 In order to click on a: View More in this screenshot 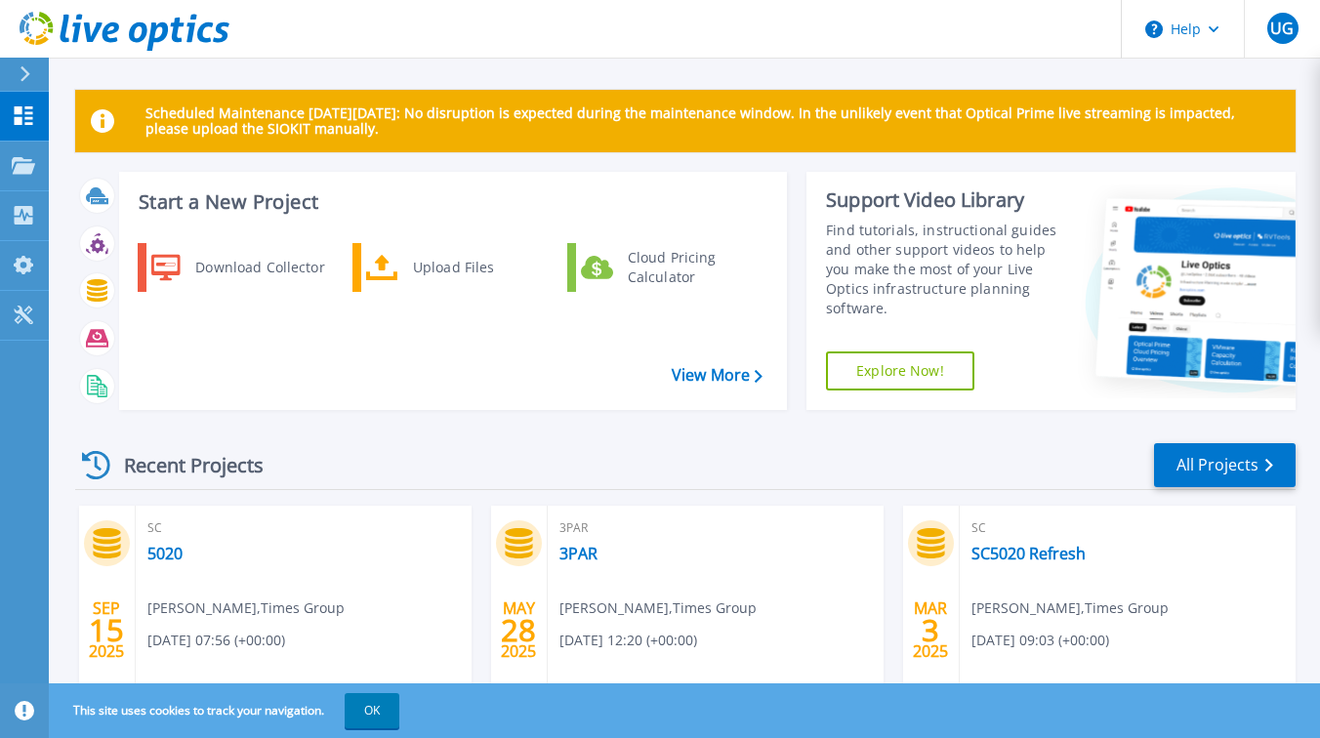, I will do `click(717, 375)`.